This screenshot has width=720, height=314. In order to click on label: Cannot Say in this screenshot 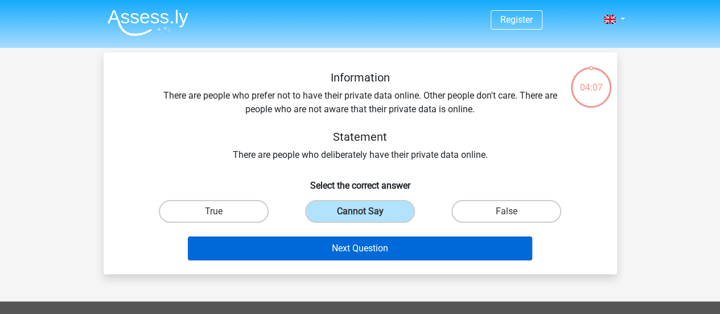, I will do `click(360, 211)`.